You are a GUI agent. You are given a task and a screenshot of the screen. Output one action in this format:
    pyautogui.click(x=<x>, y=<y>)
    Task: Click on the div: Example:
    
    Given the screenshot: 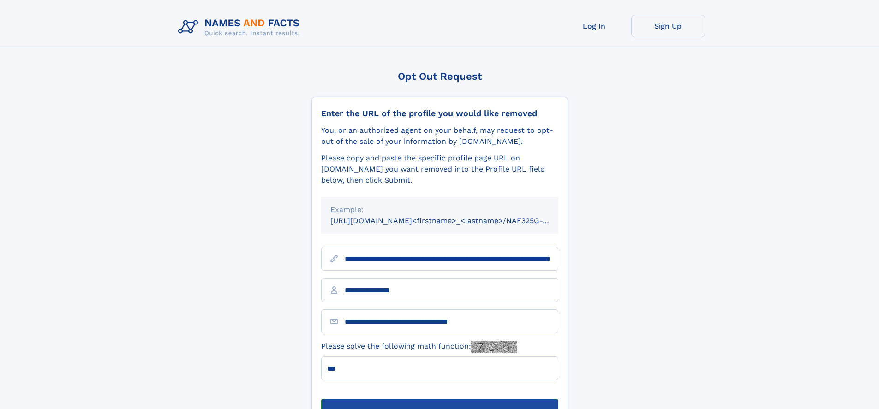 What is the action you would take?
    pyautogui.click(x=440, y=210)
    